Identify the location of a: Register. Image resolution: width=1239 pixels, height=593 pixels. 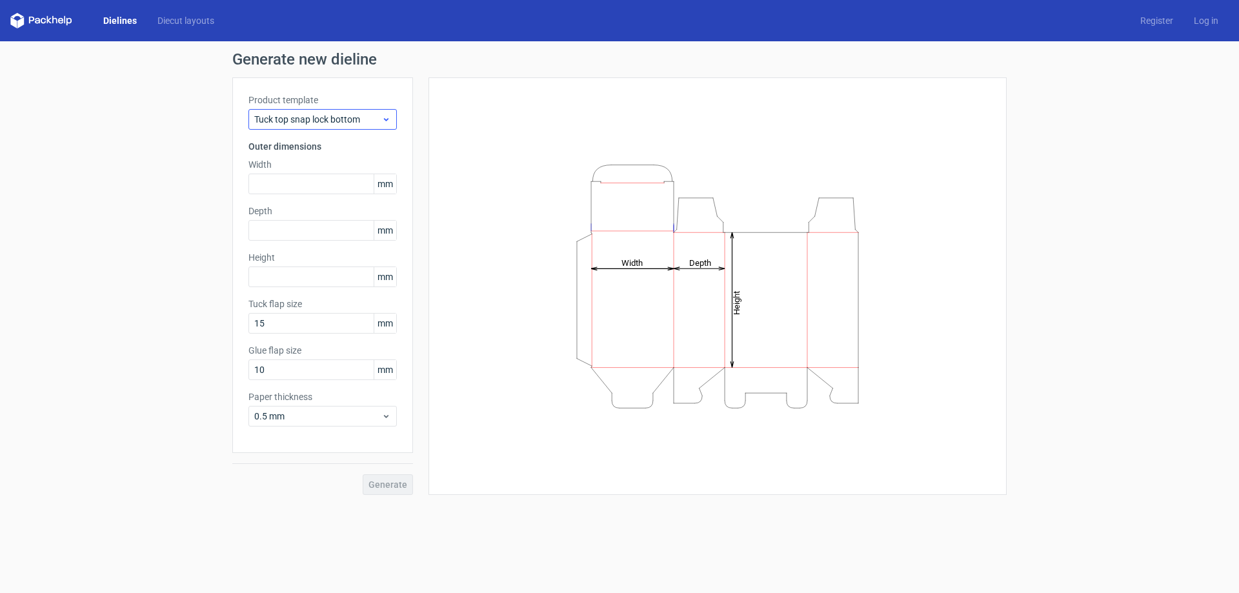
(1156, 21).